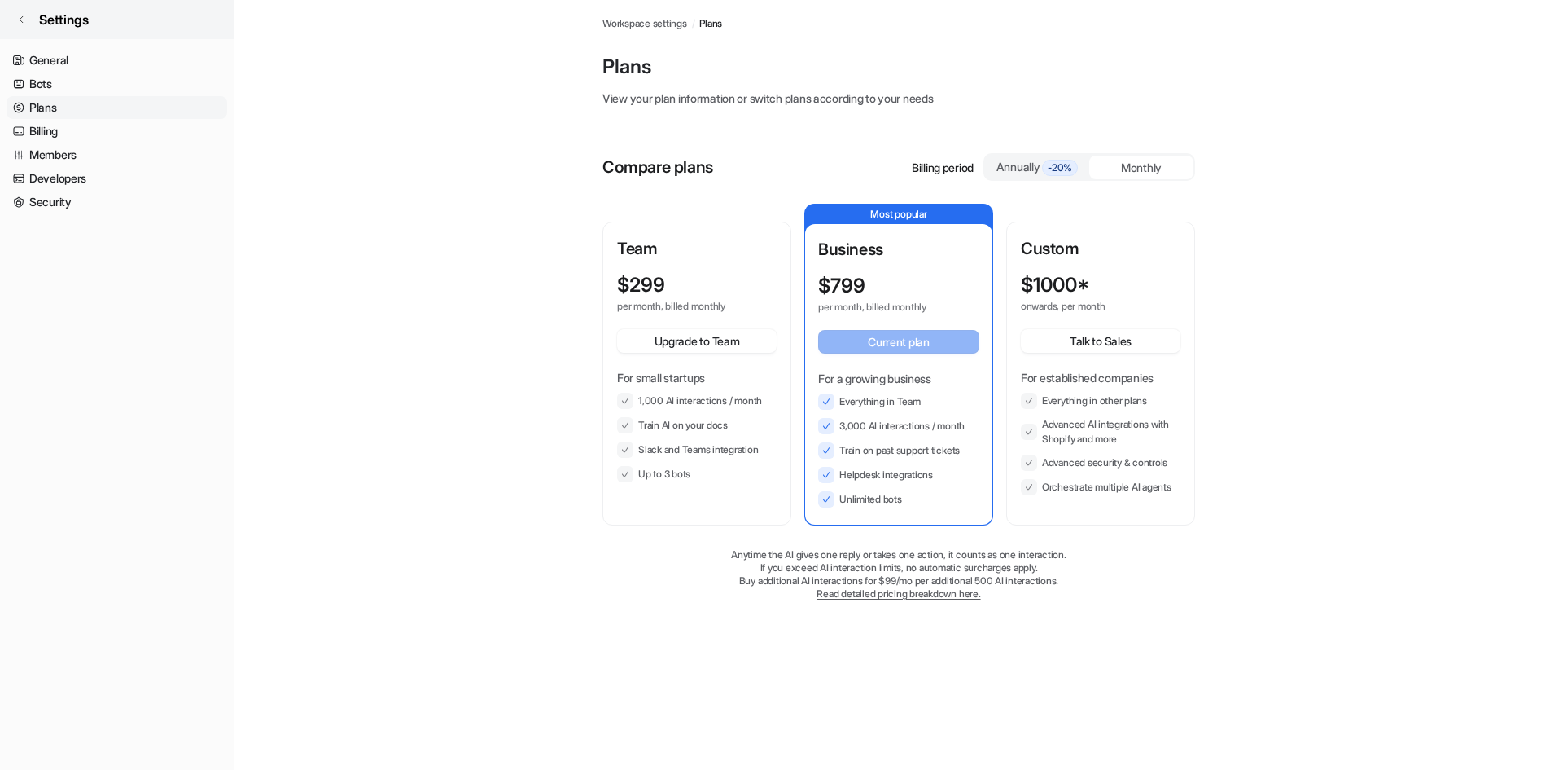  I want to click on a: Developers, so click(116, 178).